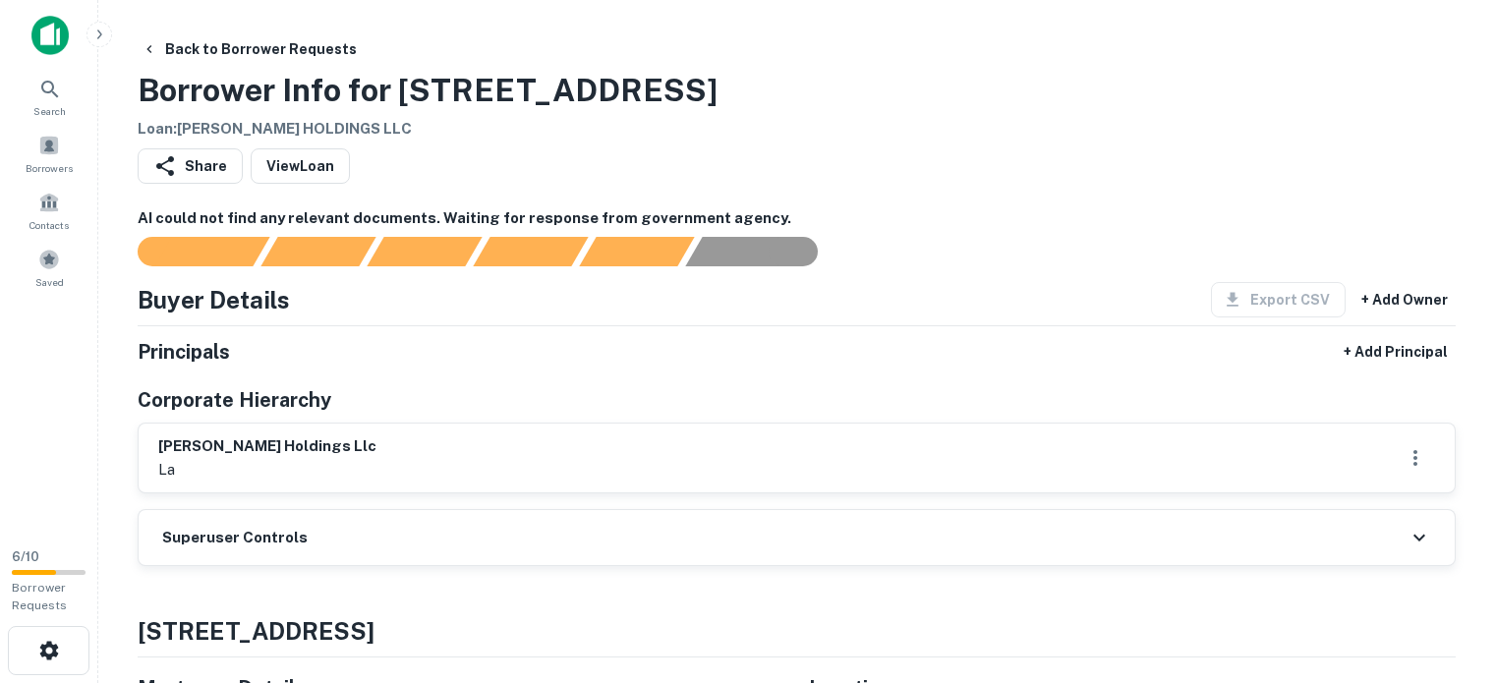  What do you see at coordinates (636, 252) in the screenshot?
I see `div: Principals found, still searching for contact information. This may take time...` at bounding box center [636, 252].